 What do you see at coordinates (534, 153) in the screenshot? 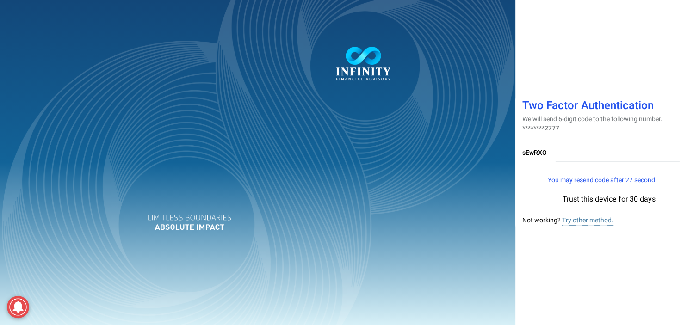
I see `span: sEwRXO` at bounding box center [534, 153].